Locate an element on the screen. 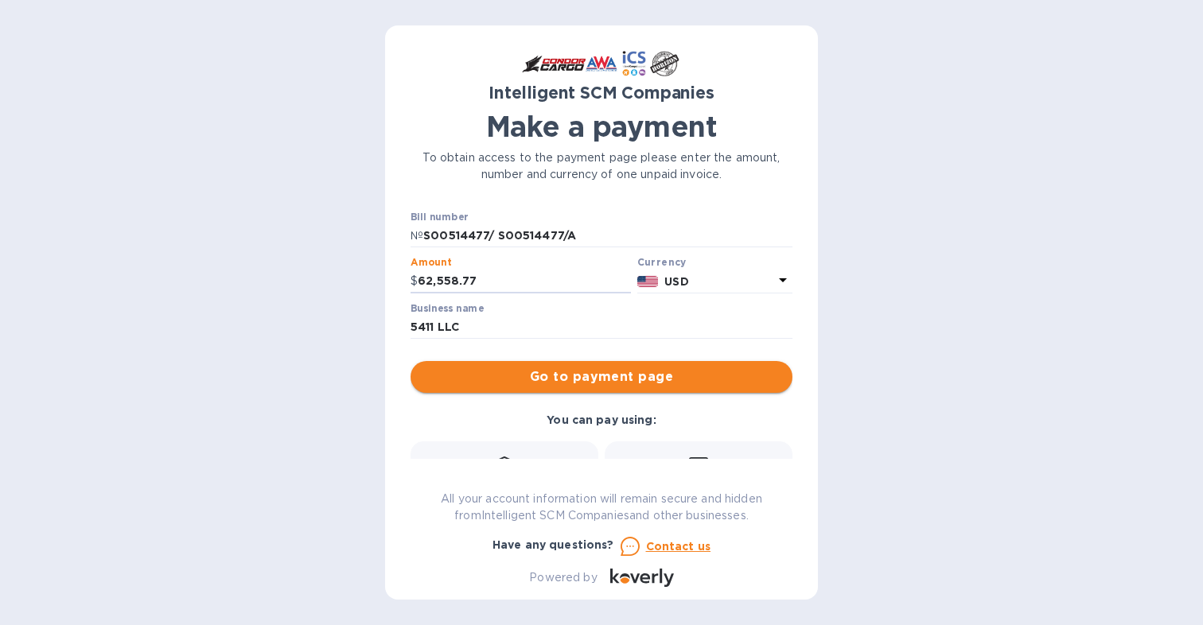 The image size is (1203, 625). input: Enter business name is located at coordinates (601, 328).